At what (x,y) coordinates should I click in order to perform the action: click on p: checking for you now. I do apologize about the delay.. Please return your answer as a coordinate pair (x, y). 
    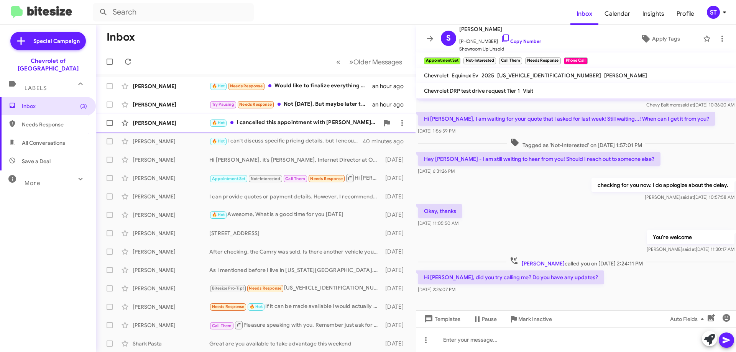
    Looking at the image, I should click on (662, 185).